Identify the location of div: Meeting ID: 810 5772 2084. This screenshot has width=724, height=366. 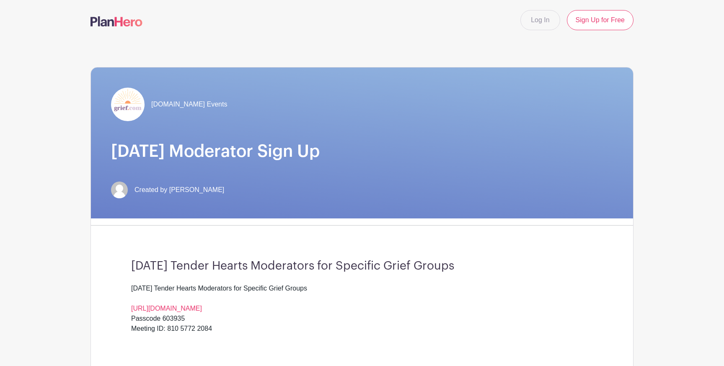
(362, 334).